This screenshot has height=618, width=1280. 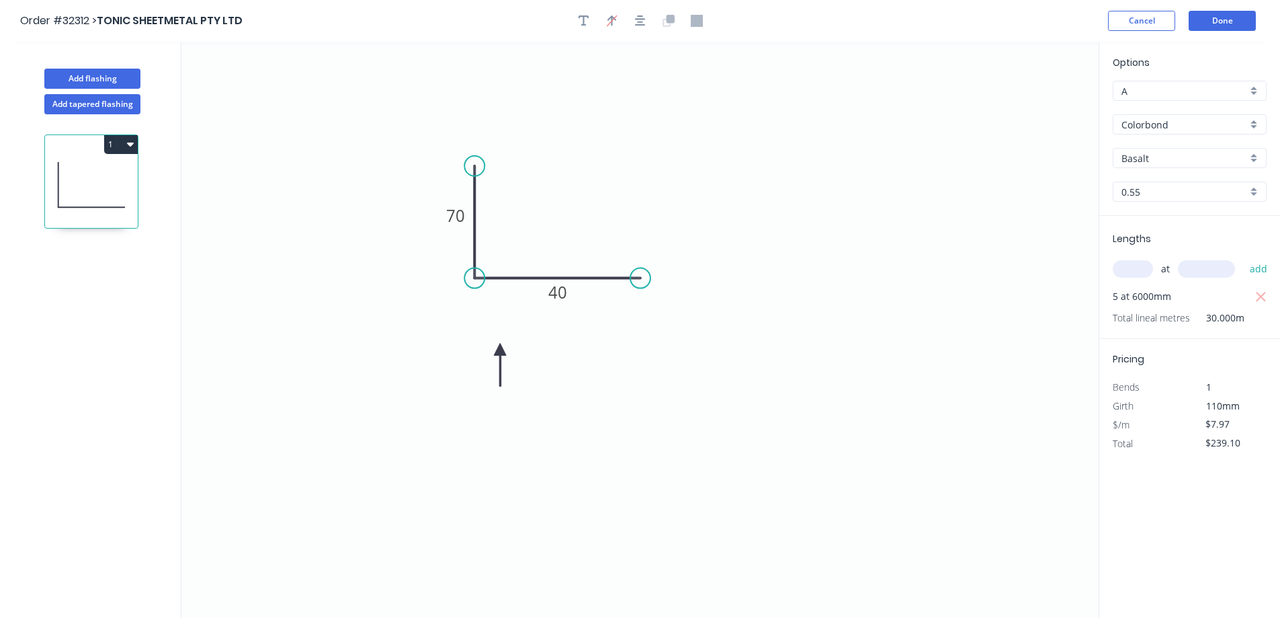 What do you see at coordinates (1223, 405) in the screenshot?
I see `span: 110mm` at bounding box center [1223, 405].